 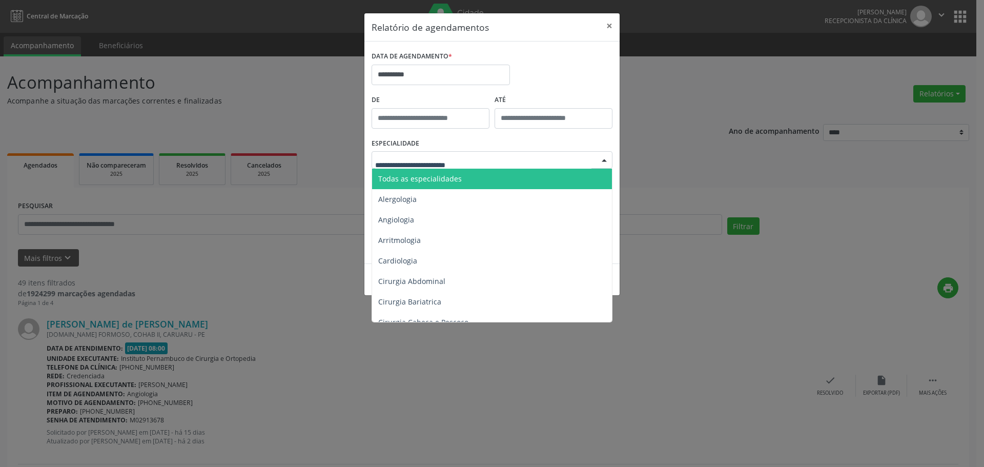 I want to click on span: Todas as especialidades, so click(x=420, y=178).